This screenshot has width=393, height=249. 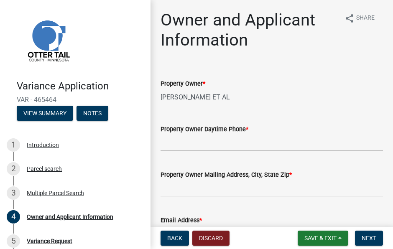 What do you see at coordinates (44, 169) in the screenshot?
I see `div: Parcel search` at bounding box center [44, 169].